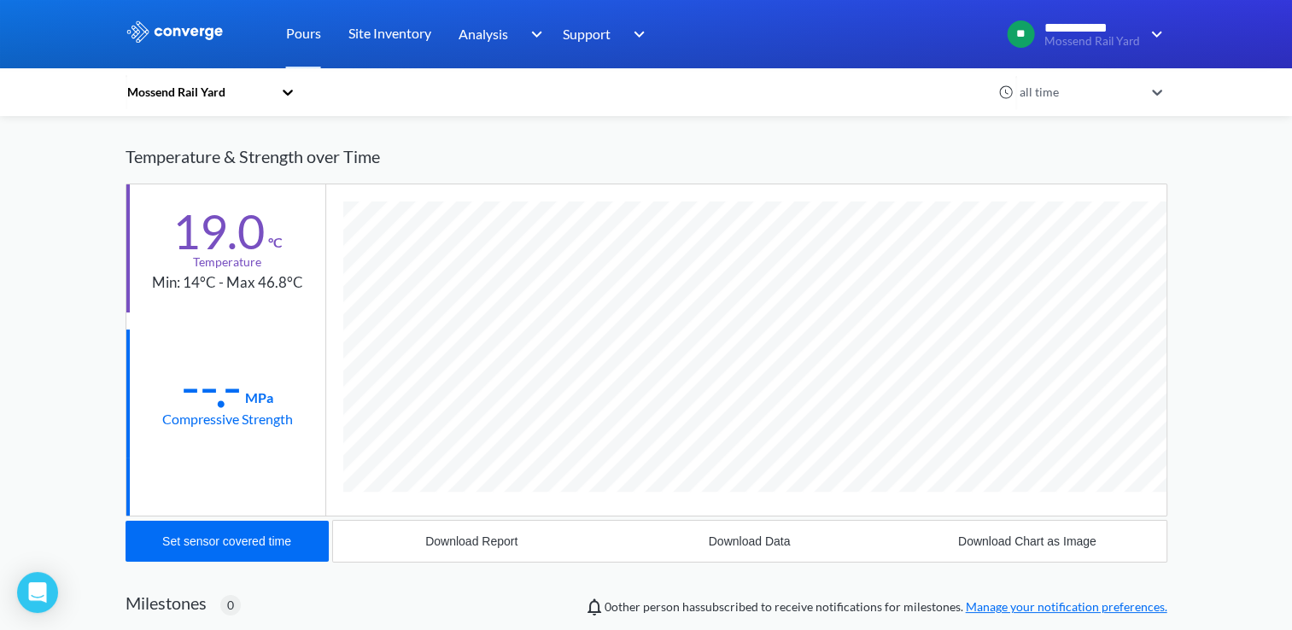 Image resolution: width=1292 pixels, height=630 pixels. What do you see at coordinates (749, 542) in the screenshot?
I see `button: Download Data` at bounding box center [749, 542].